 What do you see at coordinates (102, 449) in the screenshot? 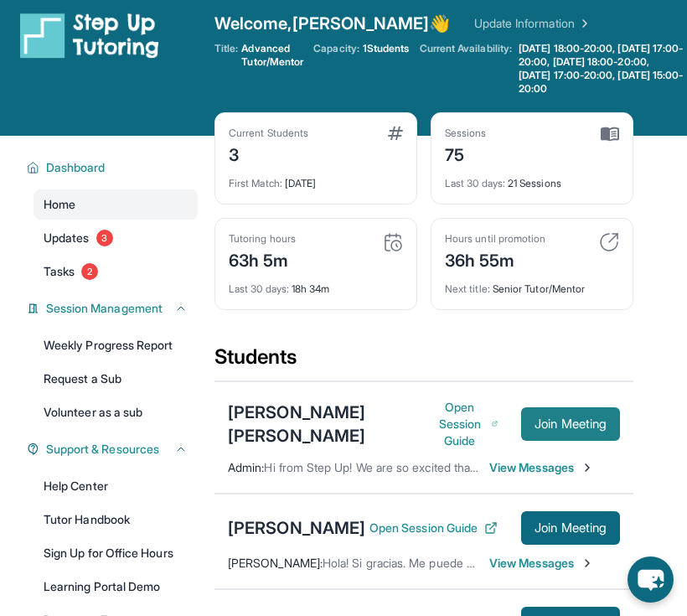
I see `span: Support & Resources` at bounding box center [102, 449].